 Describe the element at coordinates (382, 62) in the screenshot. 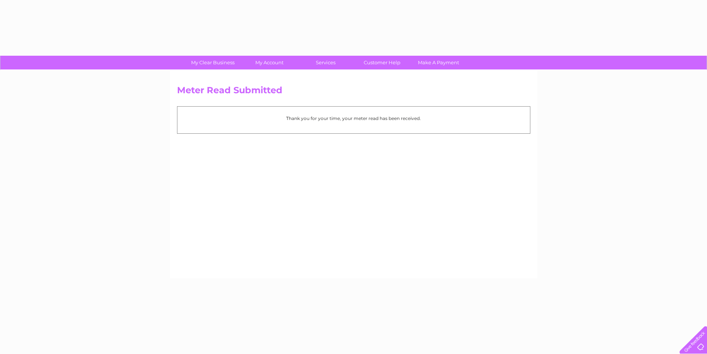

I see `a: Customer Help` at that location.